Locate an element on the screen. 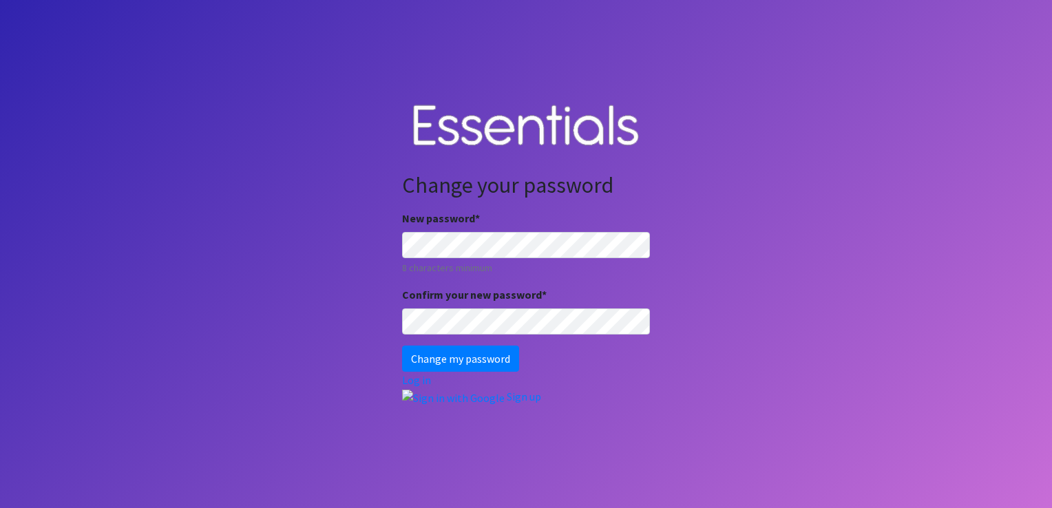 This screenshot has width=1052, height=508. label: Confirm your new password is located at coordinates (474, 295).